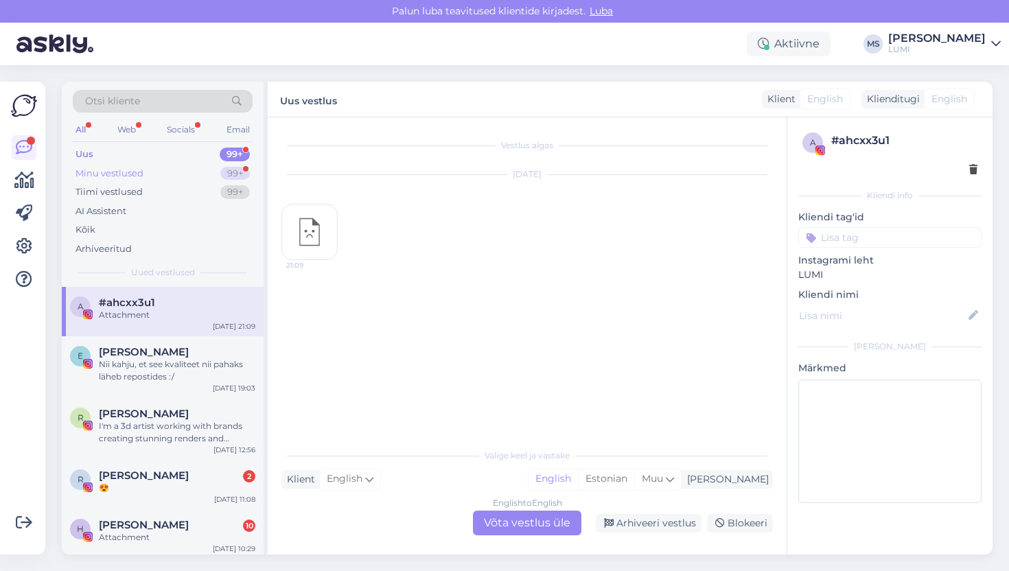 The height and width of the screenshot is (571, 1009). I want to click on div: Email, so click(238, 130).